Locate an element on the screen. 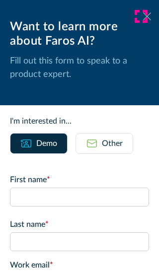  label: Last name is located at coordinates (80, 225).